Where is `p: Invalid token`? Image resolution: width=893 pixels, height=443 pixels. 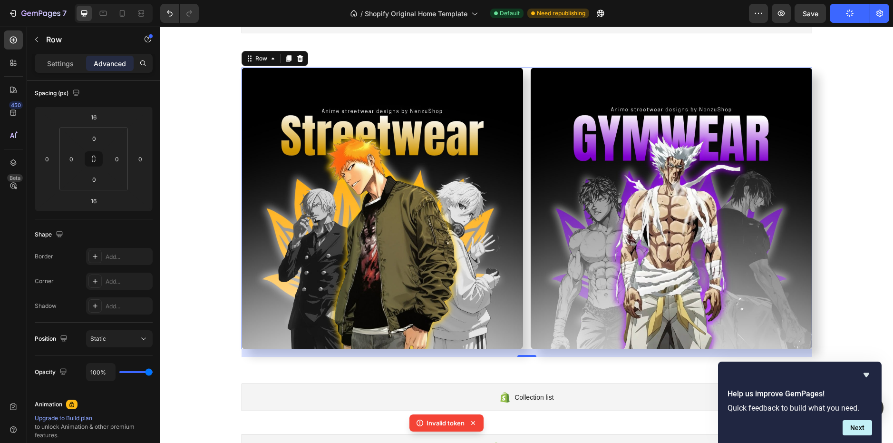
p: Invalid token is located at coordinates (445, 423).